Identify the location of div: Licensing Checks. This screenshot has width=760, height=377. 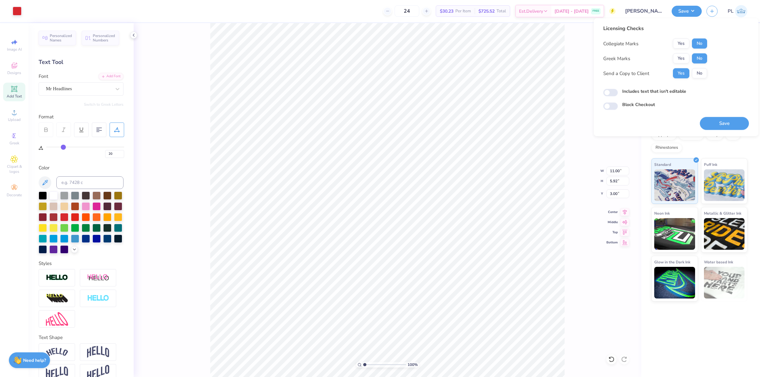
(655, 29).